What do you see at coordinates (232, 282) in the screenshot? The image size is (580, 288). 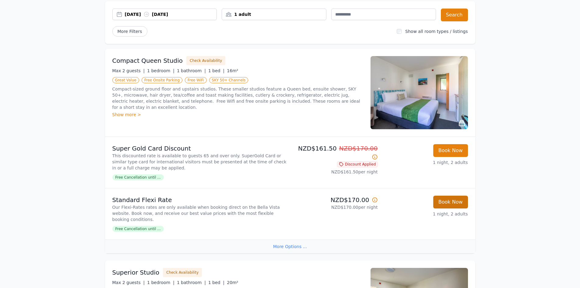 I see `span: 20m²` at bounding box center [232, 282].